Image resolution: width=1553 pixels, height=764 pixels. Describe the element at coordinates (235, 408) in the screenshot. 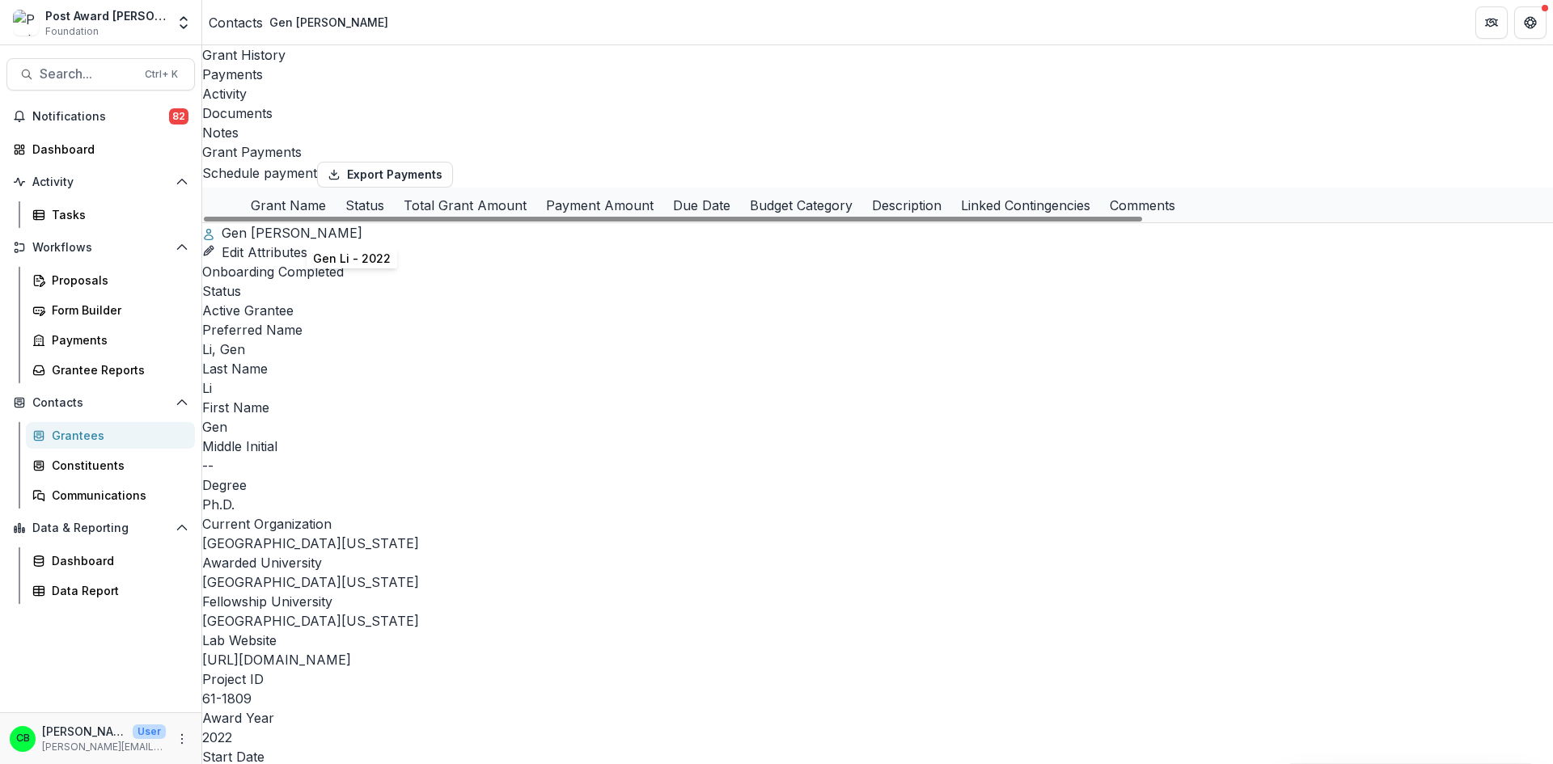

I see `span: First Name` at that location.